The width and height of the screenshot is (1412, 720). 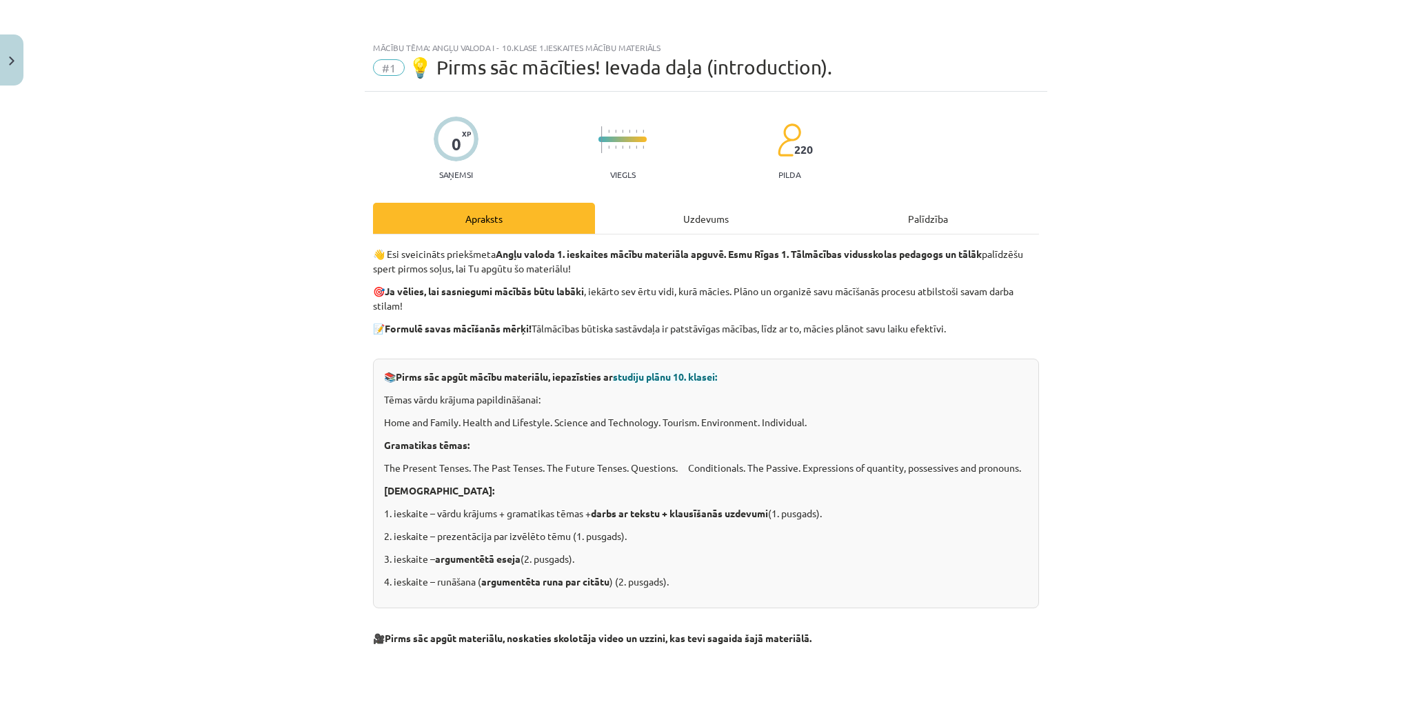 What do you see at coordinates (706, 422) in the screenshot?
I see `p: Home and Family. Health and Lifestyle. Science and Technology. Tourism. Environment. Individual.` at bounding box center [706, 422].